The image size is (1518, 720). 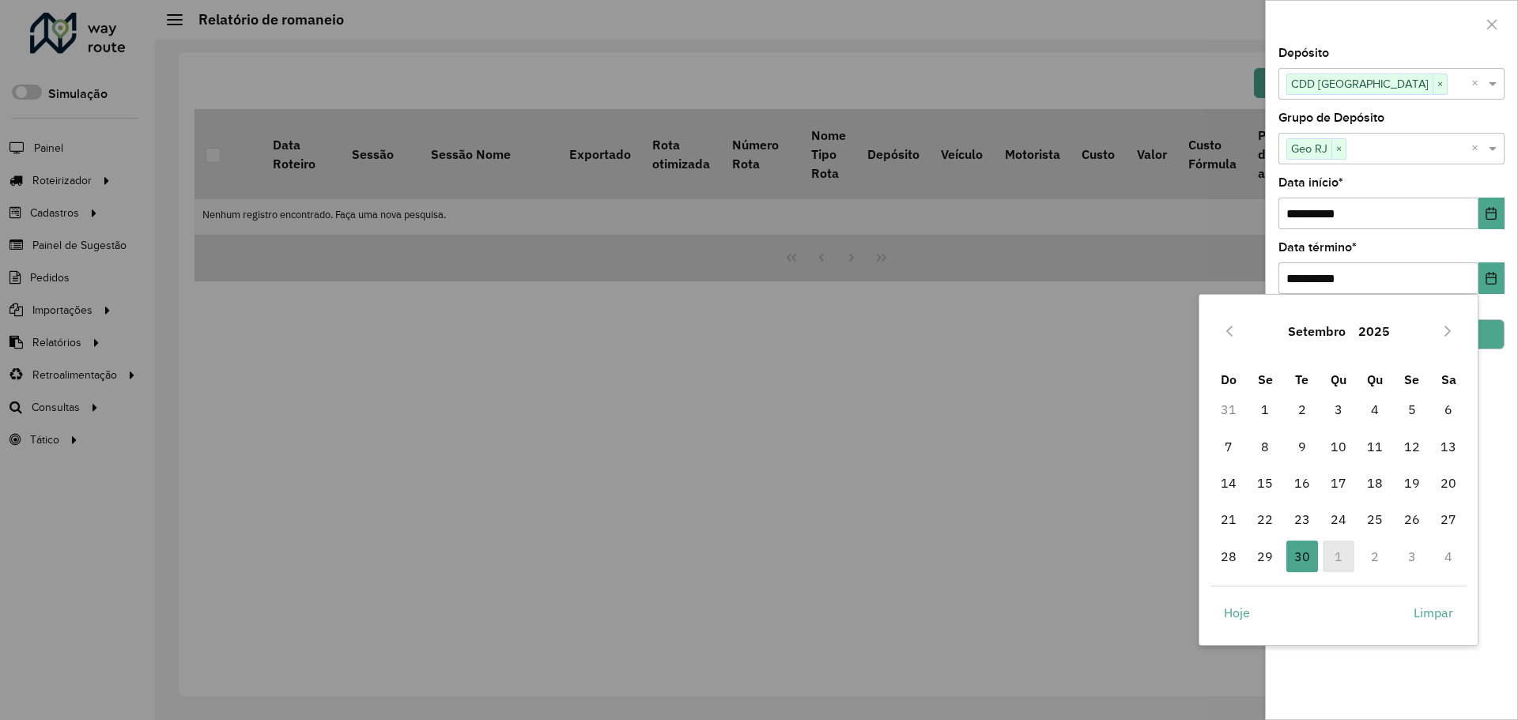 What do you see at coordinates (1433, 613) in the screenshot?
I see `span: Limpar` at bounding box center [1433, 613].